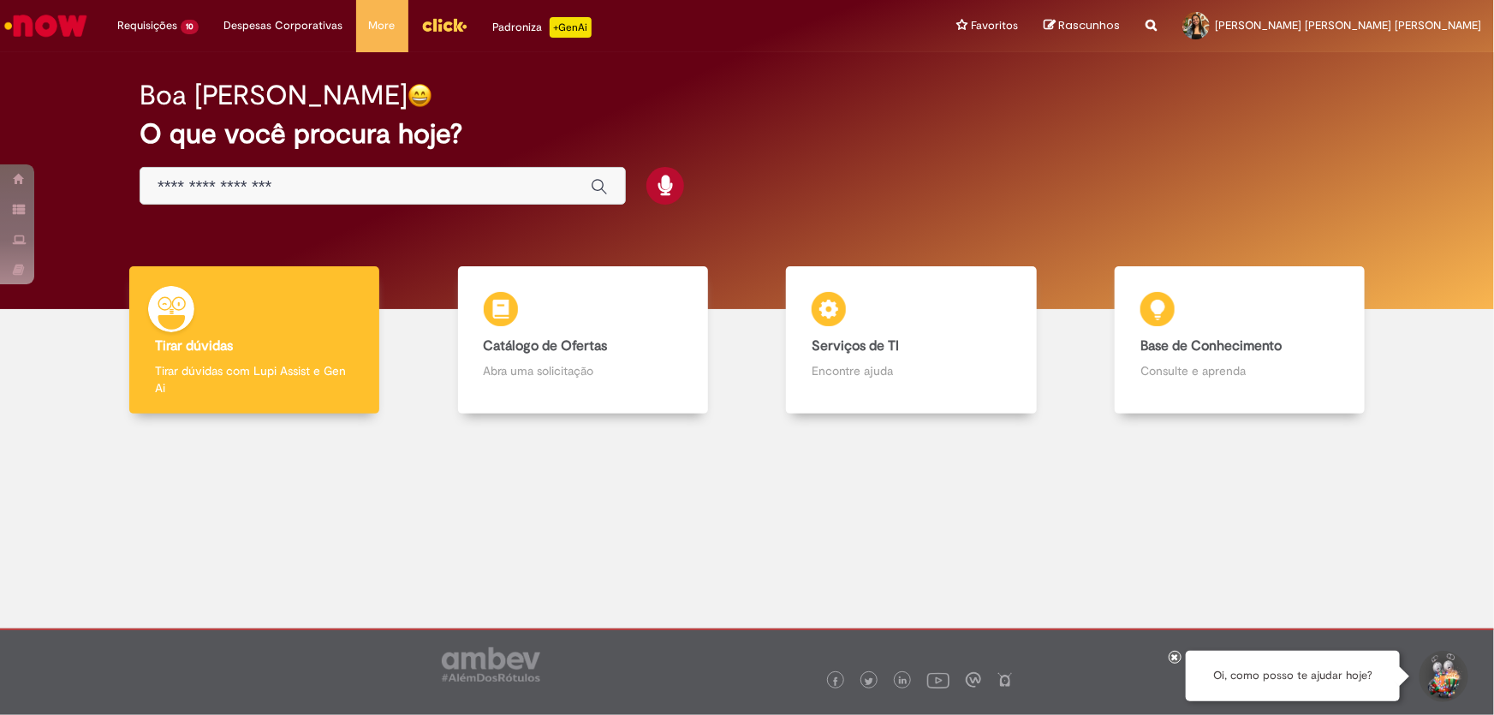  What do you see at coordinates (1240, 371) in the screenshot?
I see `p: Consulte e aprenda` at bounding box center [1240, 371].